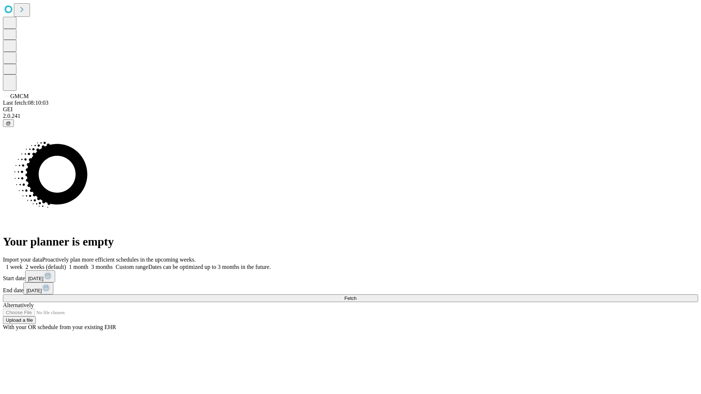  What do you see at coordinates (350, 109) in the screenshot?
I see `div: GEI` at bounding box center [350, 109].